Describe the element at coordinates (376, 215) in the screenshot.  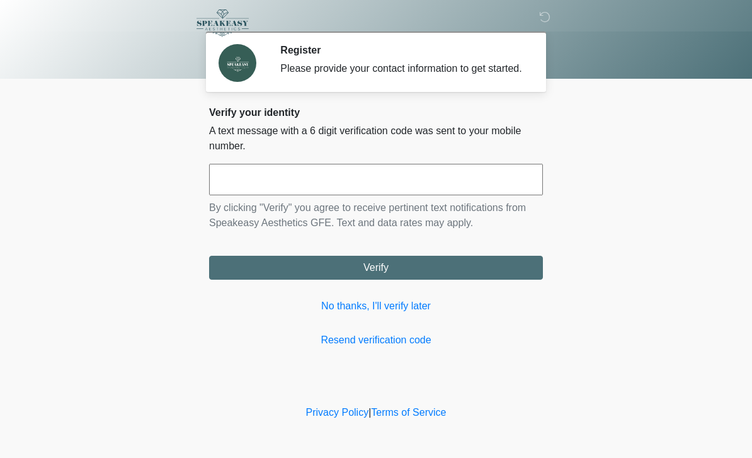
I see `p: By clicking "Verify" you agree to receive pertinent text notifications from Speakeasy Aesthetics ...` at that location.